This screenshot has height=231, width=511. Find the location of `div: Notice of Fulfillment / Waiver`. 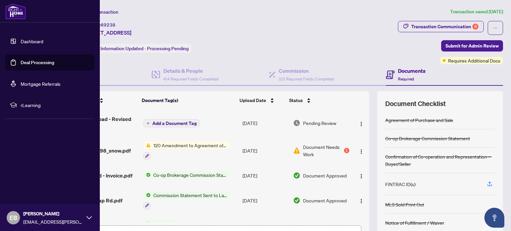

div: Notice of Fulfillment / Waiver is located at coordinates (415, 223).